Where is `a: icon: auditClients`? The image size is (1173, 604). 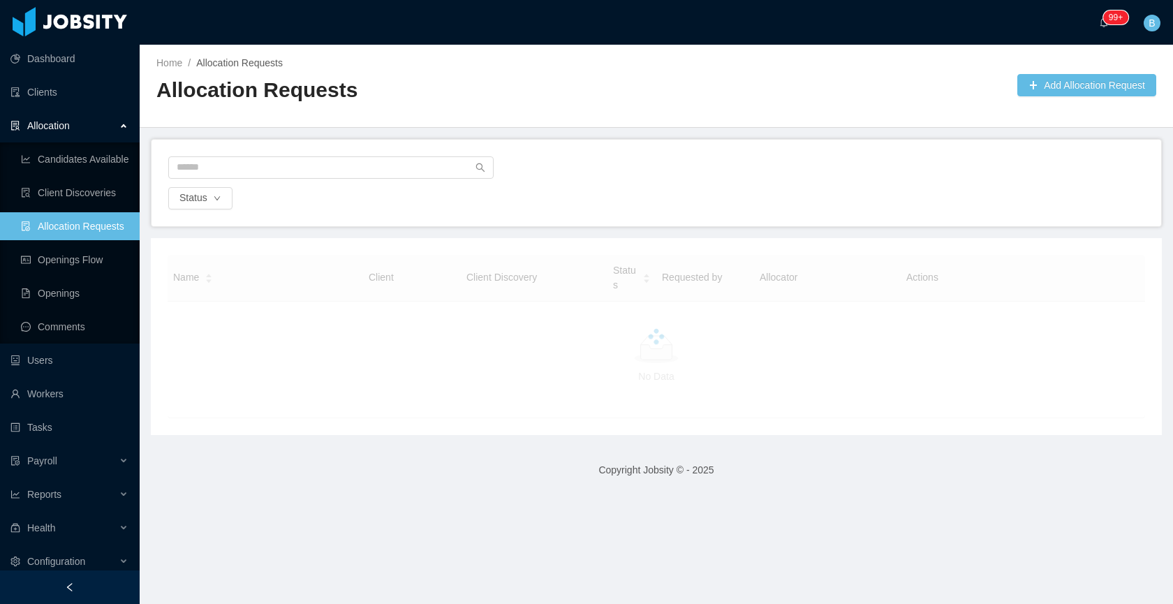
a: icon: auditClients is located at coordinates (69, 92).